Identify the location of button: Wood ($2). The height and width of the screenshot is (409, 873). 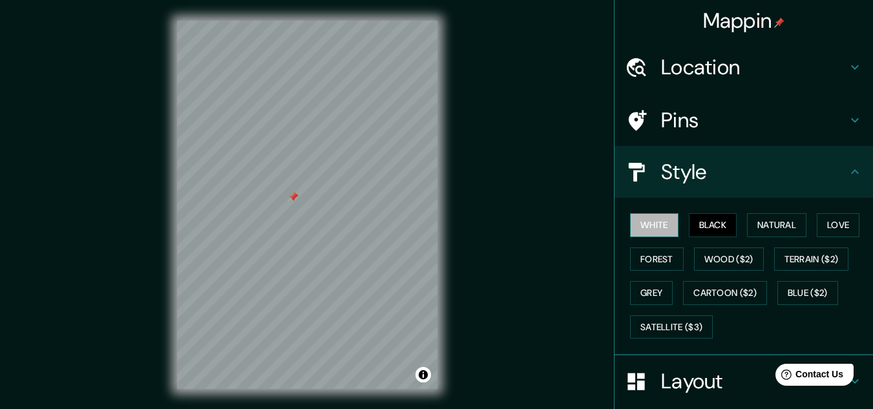
(729, 259).